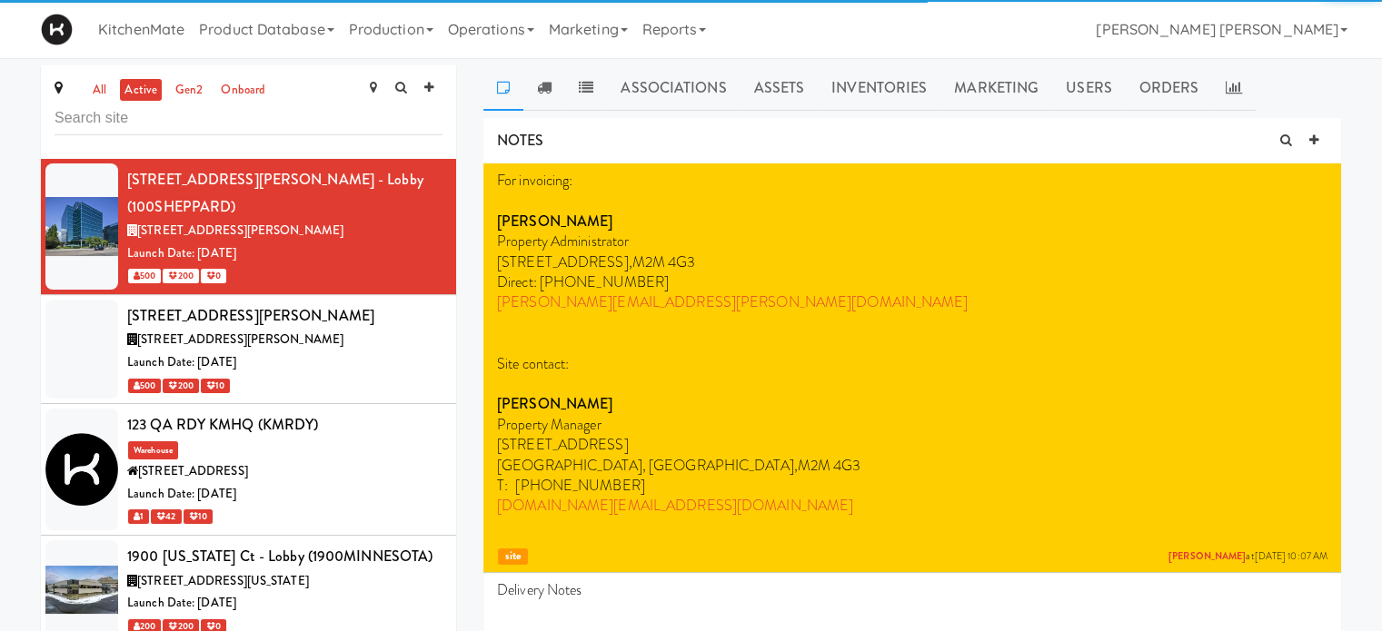  Describe the element at coordinates (248, 118) in the screenshot. I see `input: Search site` at that location.